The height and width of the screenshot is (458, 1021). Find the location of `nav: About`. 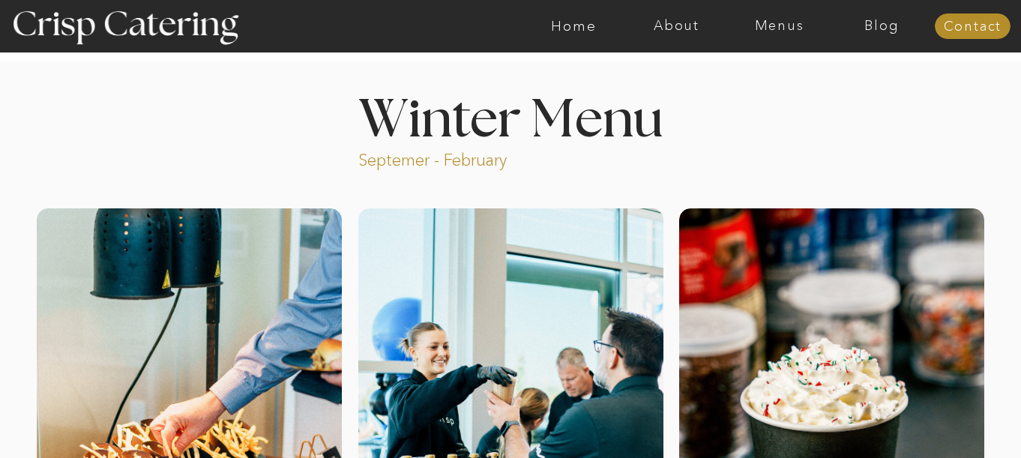

nav: About is located at coordinates (676, 26).